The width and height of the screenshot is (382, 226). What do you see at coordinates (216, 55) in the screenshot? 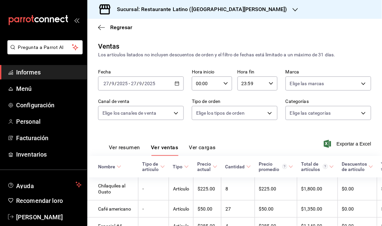
I see `font: Los artículos listados no incluyen descuentos de orden y el filtro de fechas está limitado a un m...` at bounding box center [216, 55].